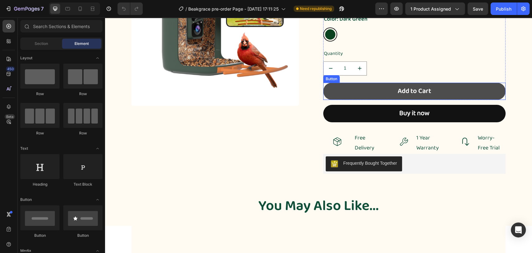  I want to click on button: Publish, so click(503, 9).